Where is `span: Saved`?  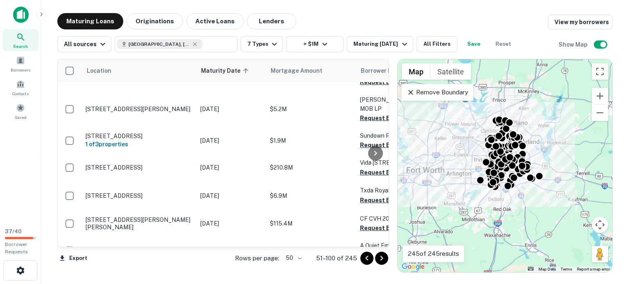
span: Saved is located at coordinates (20, 117).